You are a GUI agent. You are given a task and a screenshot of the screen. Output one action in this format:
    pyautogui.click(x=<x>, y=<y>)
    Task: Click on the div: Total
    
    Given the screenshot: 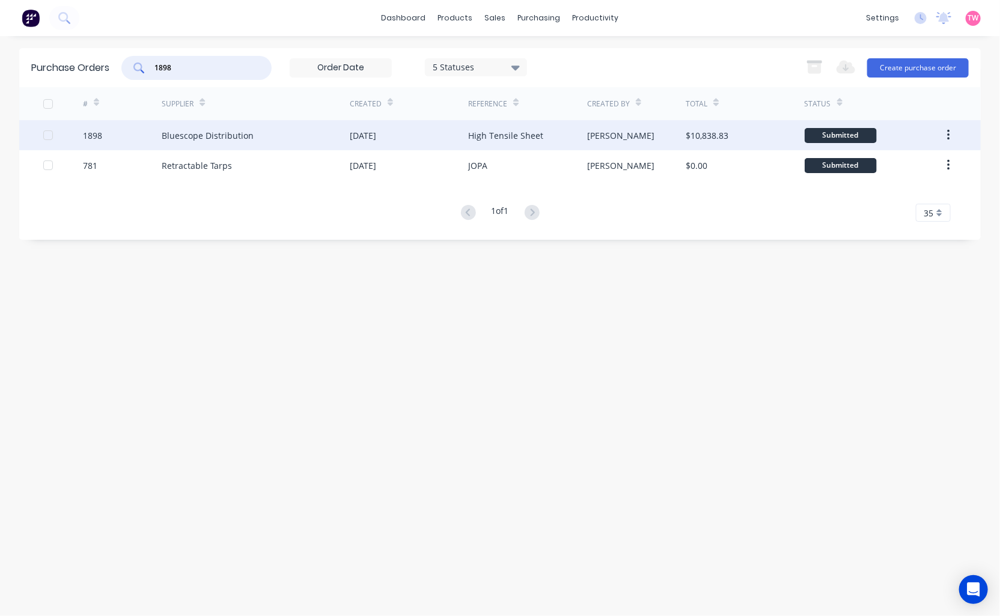 What is the action you would take?
    pyautogui.click(x=697, y=104)
    